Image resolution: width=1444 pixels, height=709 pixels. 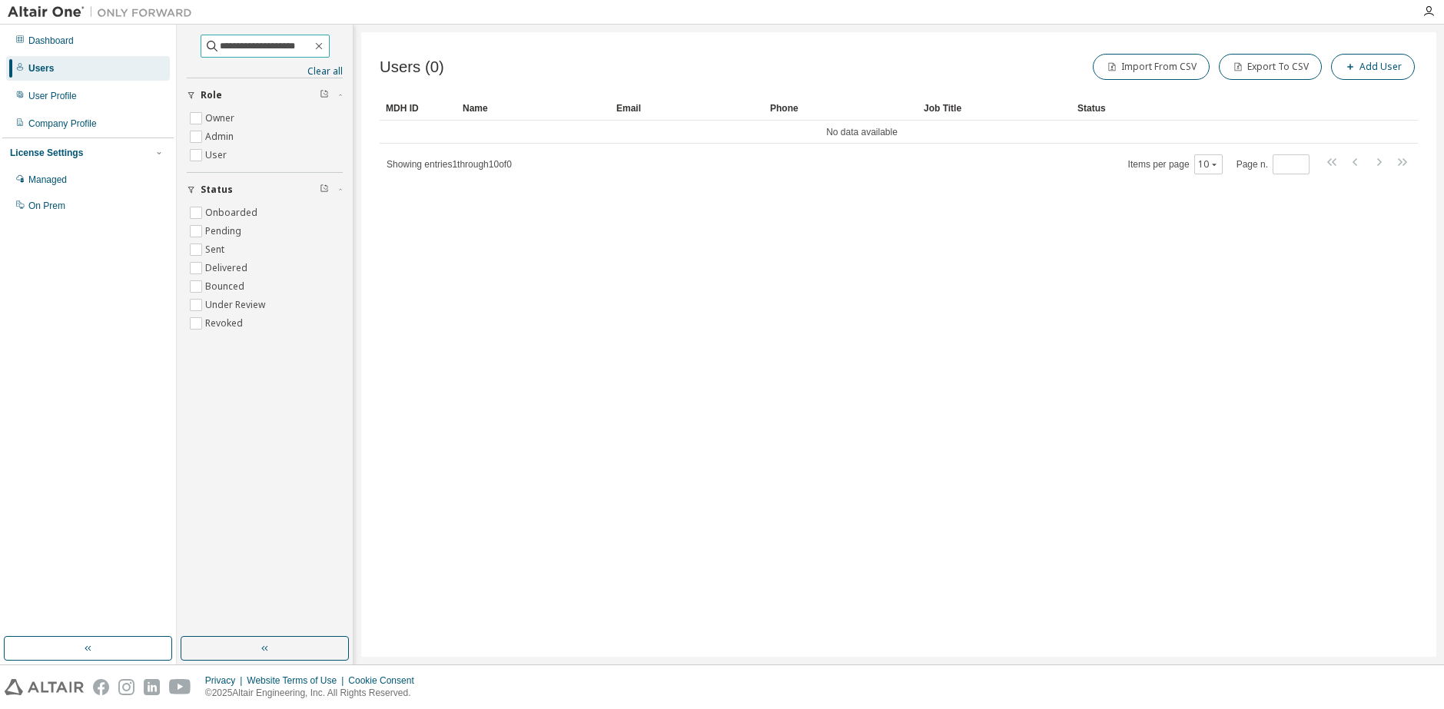 I want to click on img: Altair One, so click(x=104, y=12).